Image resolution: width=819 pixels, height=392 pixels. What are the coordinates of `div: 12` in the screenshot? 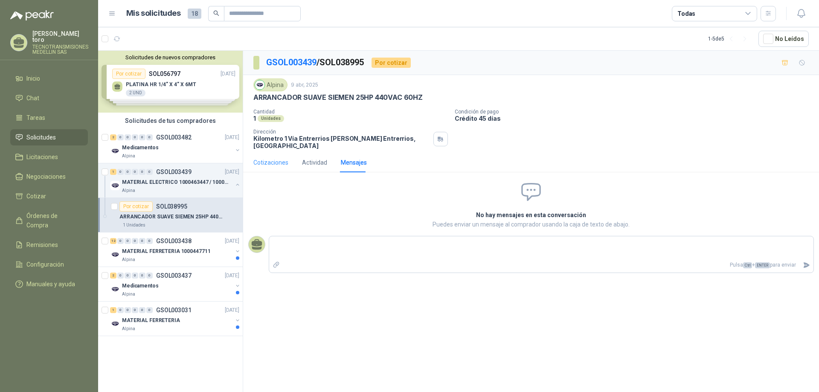 It's located at (113, 241).